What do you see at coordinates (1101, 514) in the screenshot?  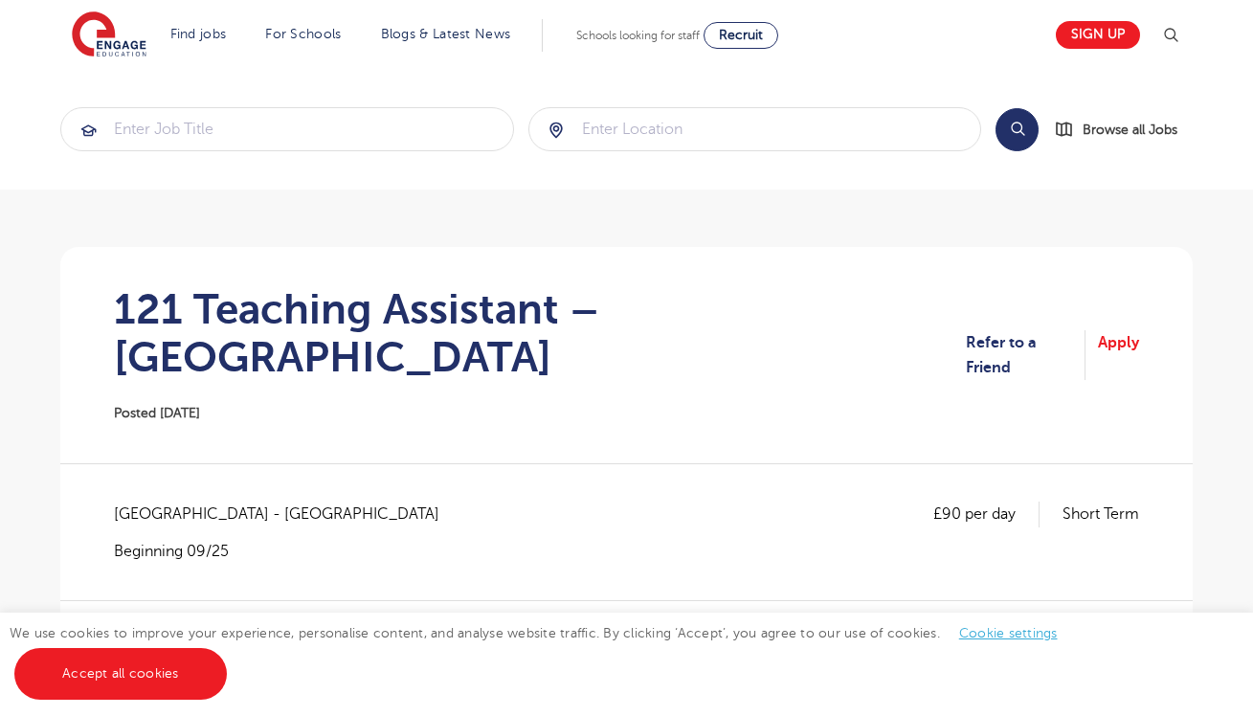 I see `p: Short Term` at bounding box center [1101, 514].